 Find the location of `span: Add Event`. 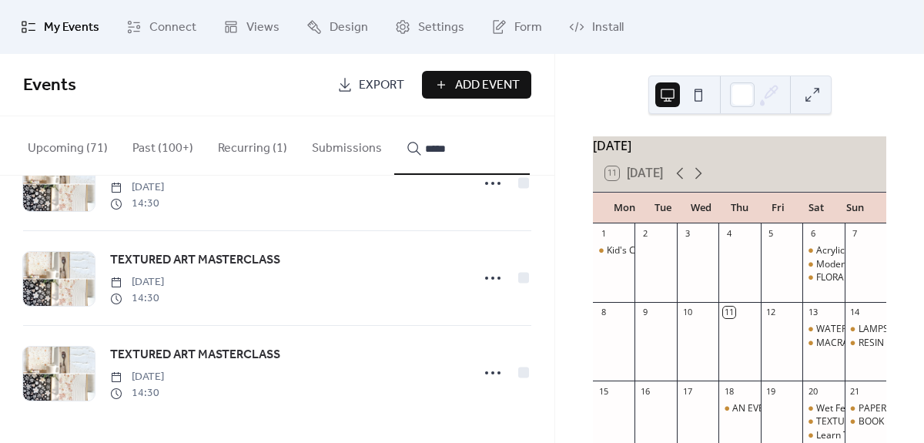

span: Add Event is located at coordinates (487, 85).